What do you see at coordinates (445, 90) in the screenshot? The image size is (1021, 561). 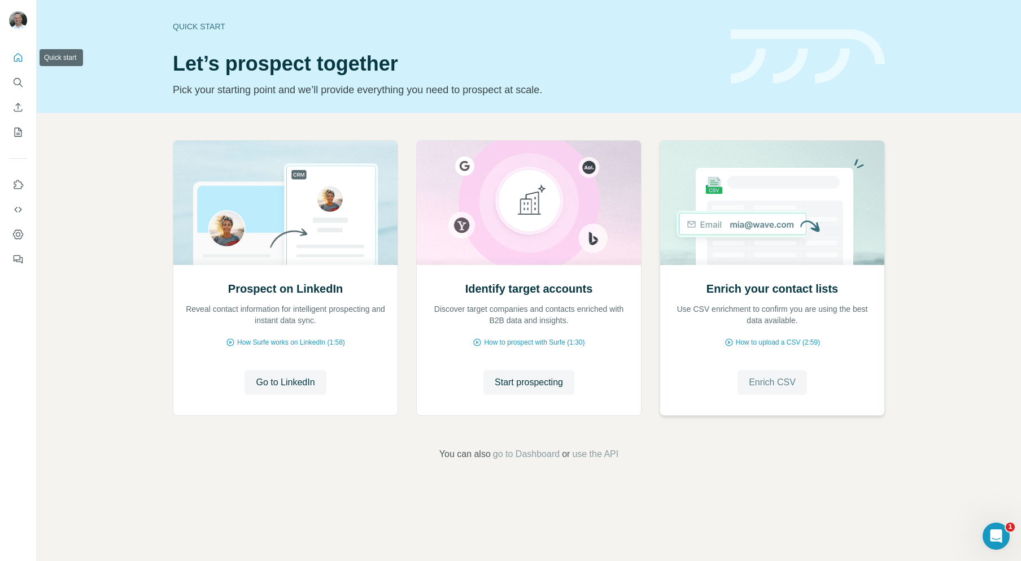 I see `p: Pick your starting point and we’ll provide everything you need to prospect at scale.` at bounding box center [445, 90].